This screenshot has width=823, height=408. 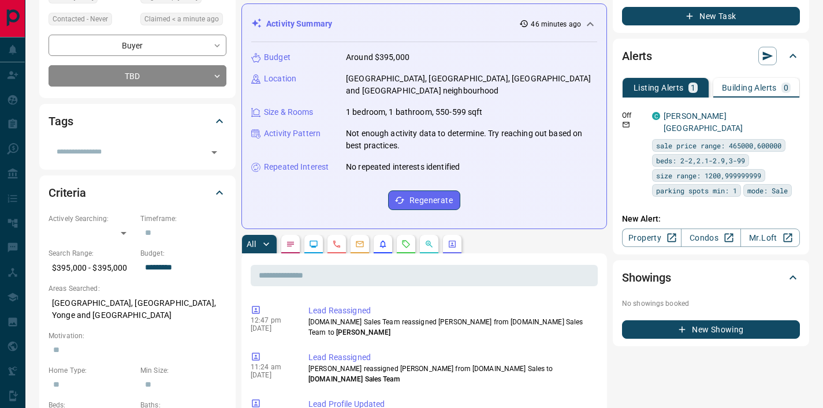 What do you see at coordinates (271, 320) in the screenshot?
I see `p: 12:47 pm` at bounding box center [271, 320].